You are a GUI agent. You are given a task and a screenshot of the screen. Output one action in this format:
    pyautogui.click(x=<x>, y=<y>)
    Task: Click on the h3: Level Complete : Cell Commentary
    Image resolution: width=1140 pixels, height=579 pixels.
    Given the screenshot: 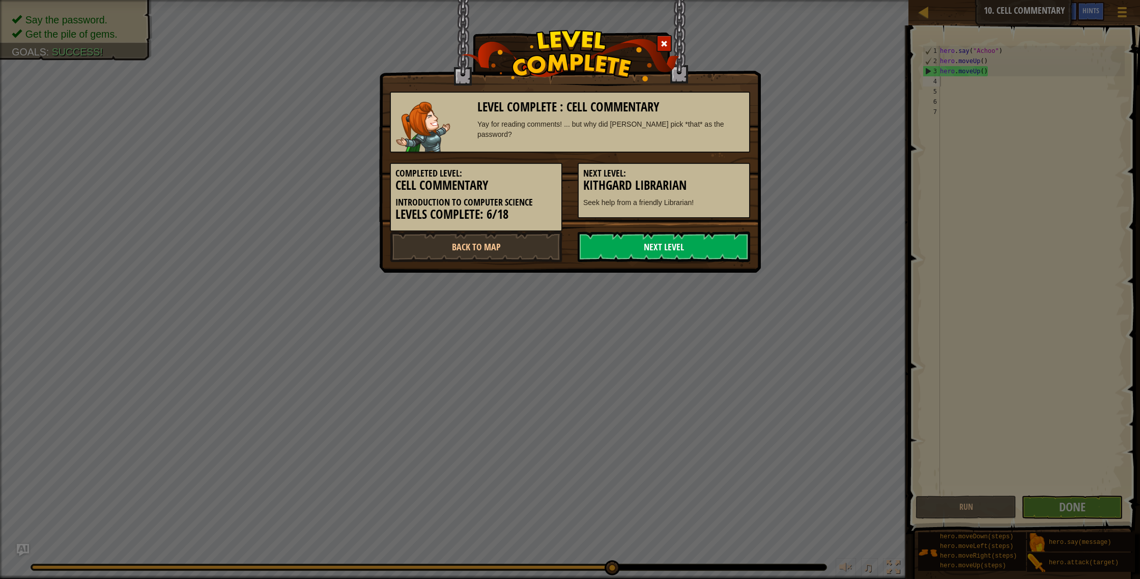 What is the action you would take?
    pyautogui.click(x=611, y=107)
    